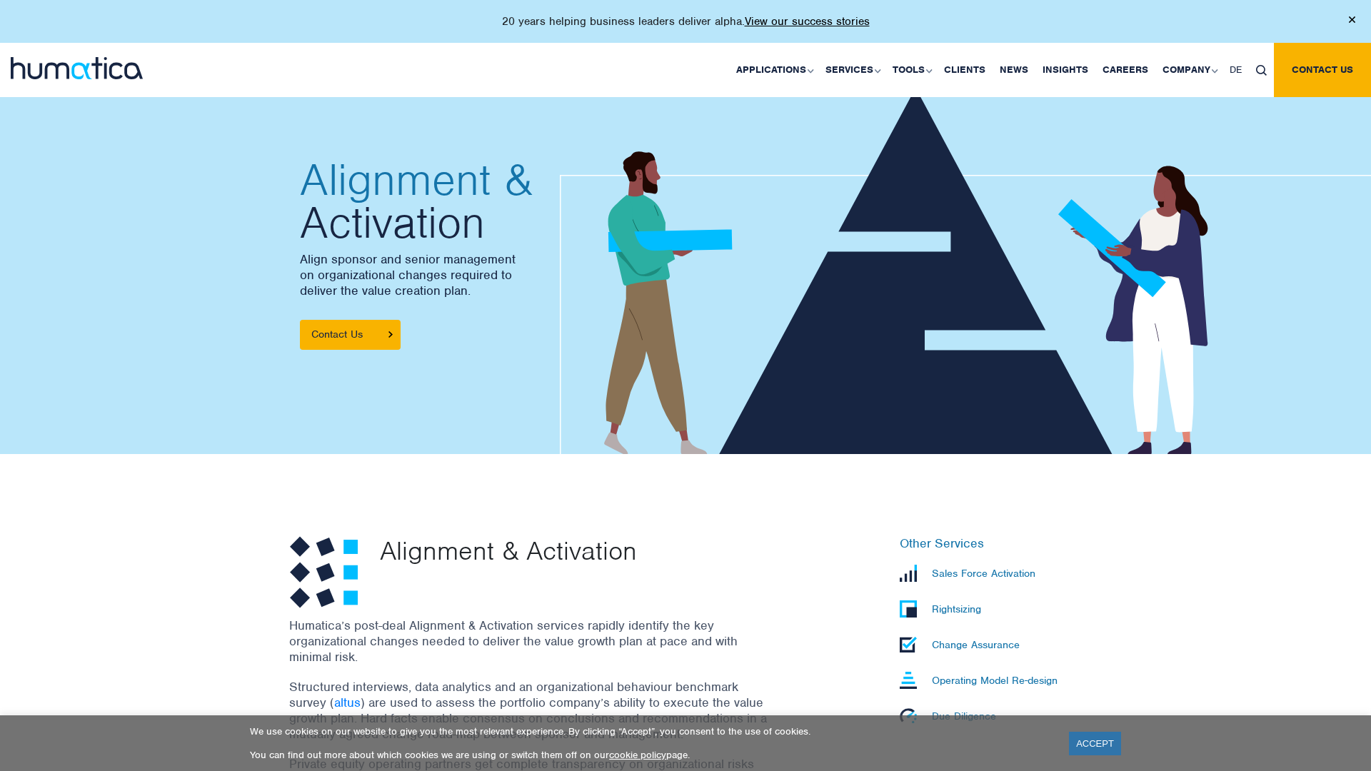  Describe the element at coordinates (486, 180) in the screenshot. I see `span: Alignment &` at that location.